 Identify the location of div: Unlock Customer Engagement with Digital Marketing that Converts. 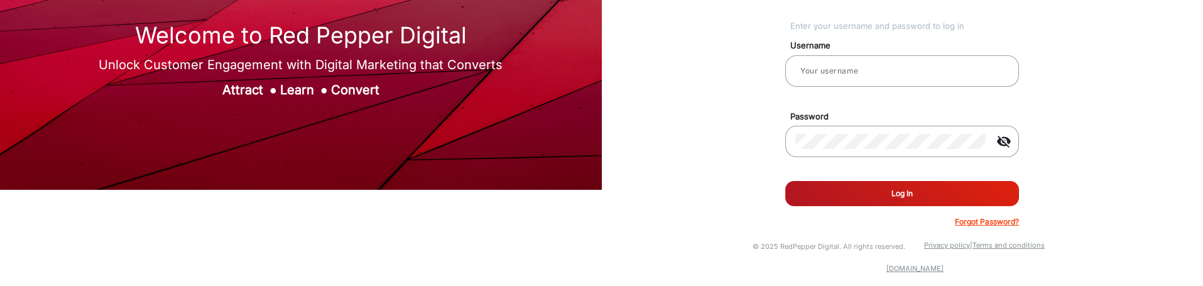
(300, 65).